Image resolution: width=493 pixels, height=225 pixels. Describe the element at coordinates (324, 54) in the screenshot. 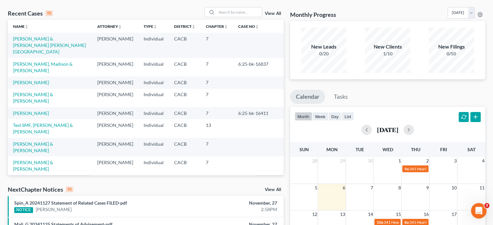

I see `div: 0/20` at that location.